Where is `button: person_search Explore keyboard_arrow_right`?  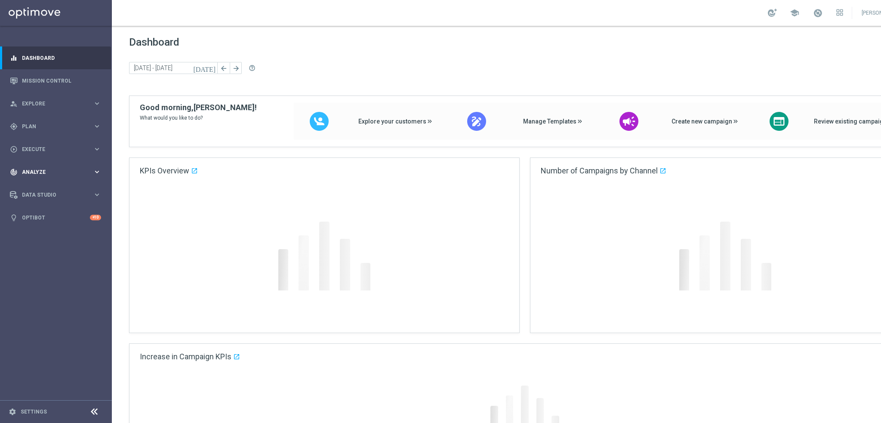
button: person_search Explore keyboard_arrow_right is located at coordinates (55, 104).